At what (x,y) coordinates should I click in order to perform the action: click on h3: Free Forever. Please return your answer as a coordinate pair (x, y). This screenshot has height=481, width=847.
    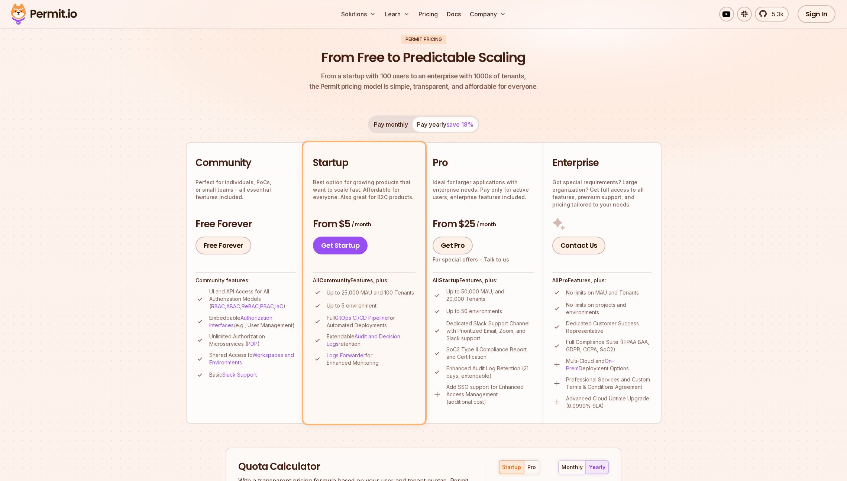
    Looking at the image, I should click on (246, 225).